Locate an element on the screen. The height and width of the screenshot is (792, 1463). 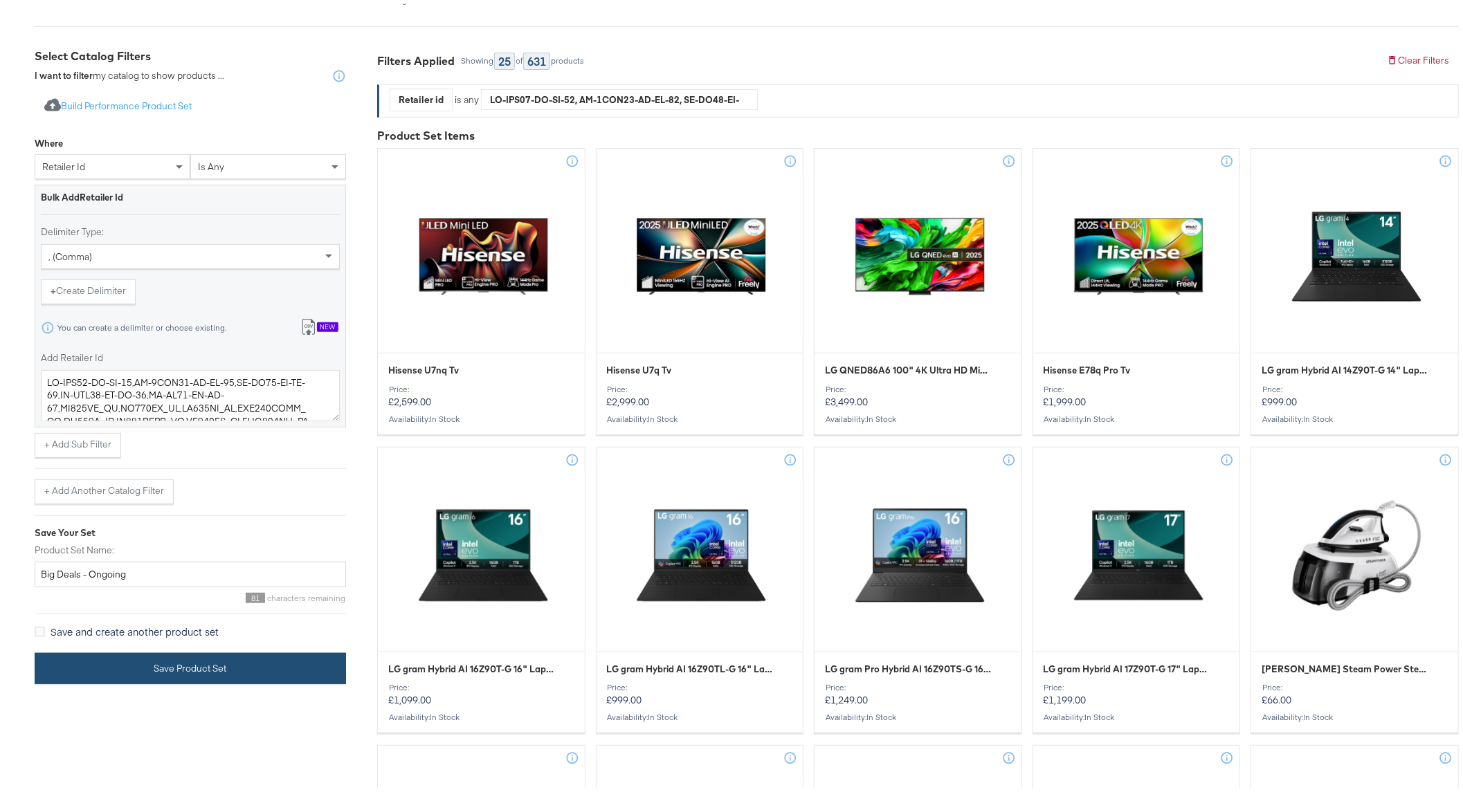
div: New is located at coordinates (327, 324).